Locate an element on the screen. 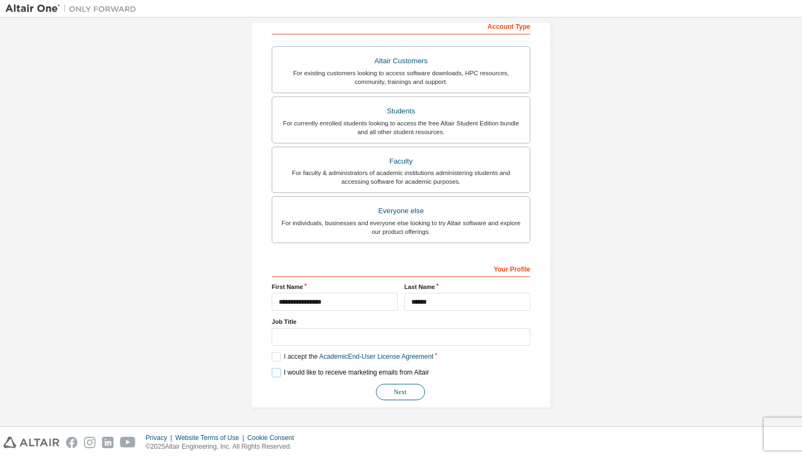 This screenshot has width=802, height=458. label: Job Title is located at coordinates (401, 322).